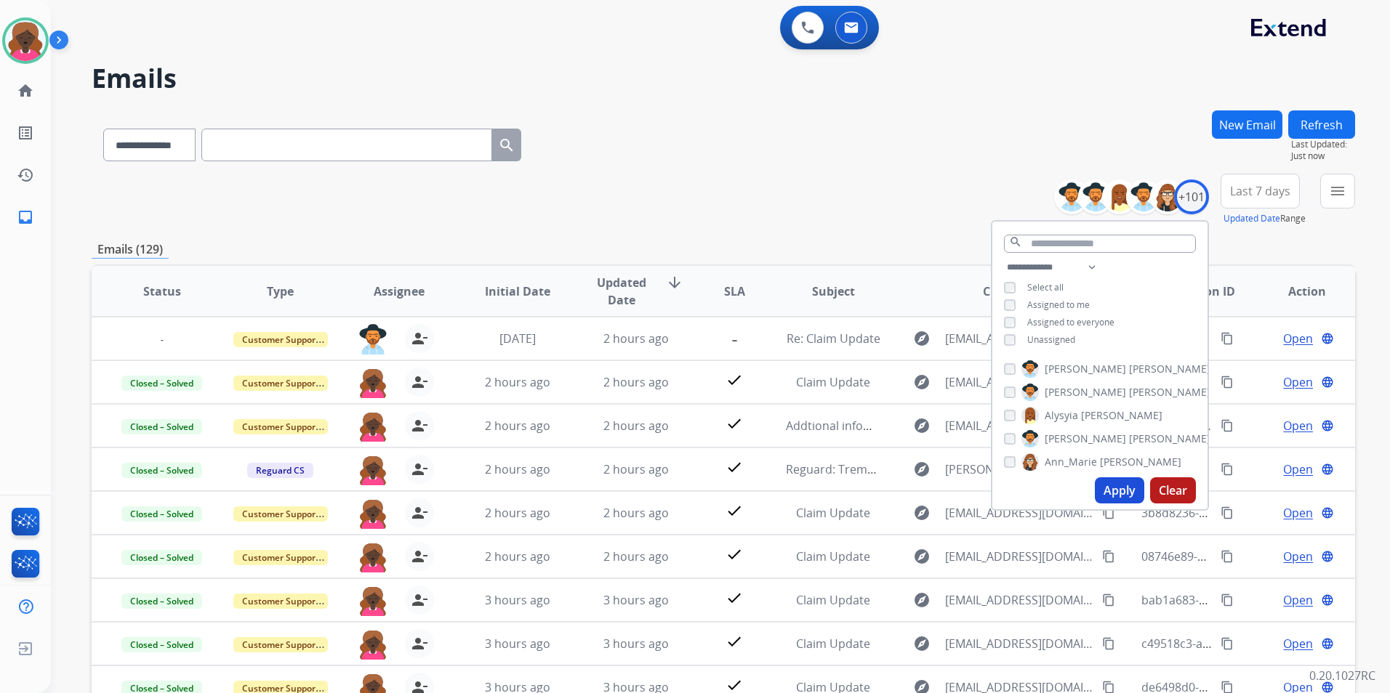  What do you see at coordinates (280, 470) in the screenshot?
I see `span: Reguard CS` at bounding box center [280, 470].